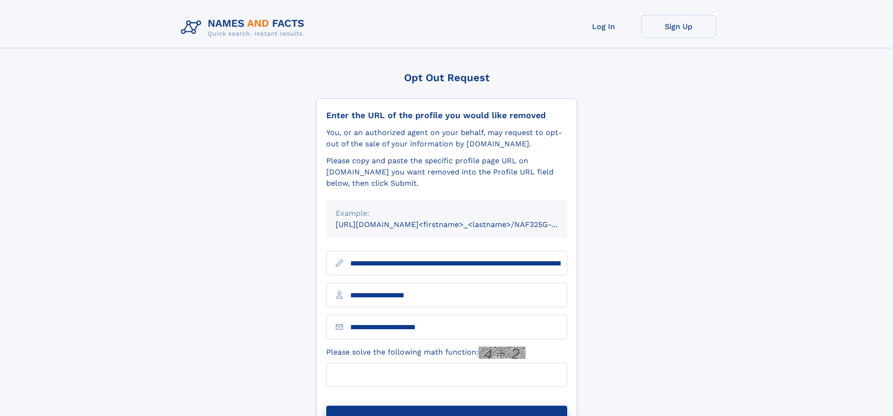  I want to click on a: Log In, so click(604, 26).